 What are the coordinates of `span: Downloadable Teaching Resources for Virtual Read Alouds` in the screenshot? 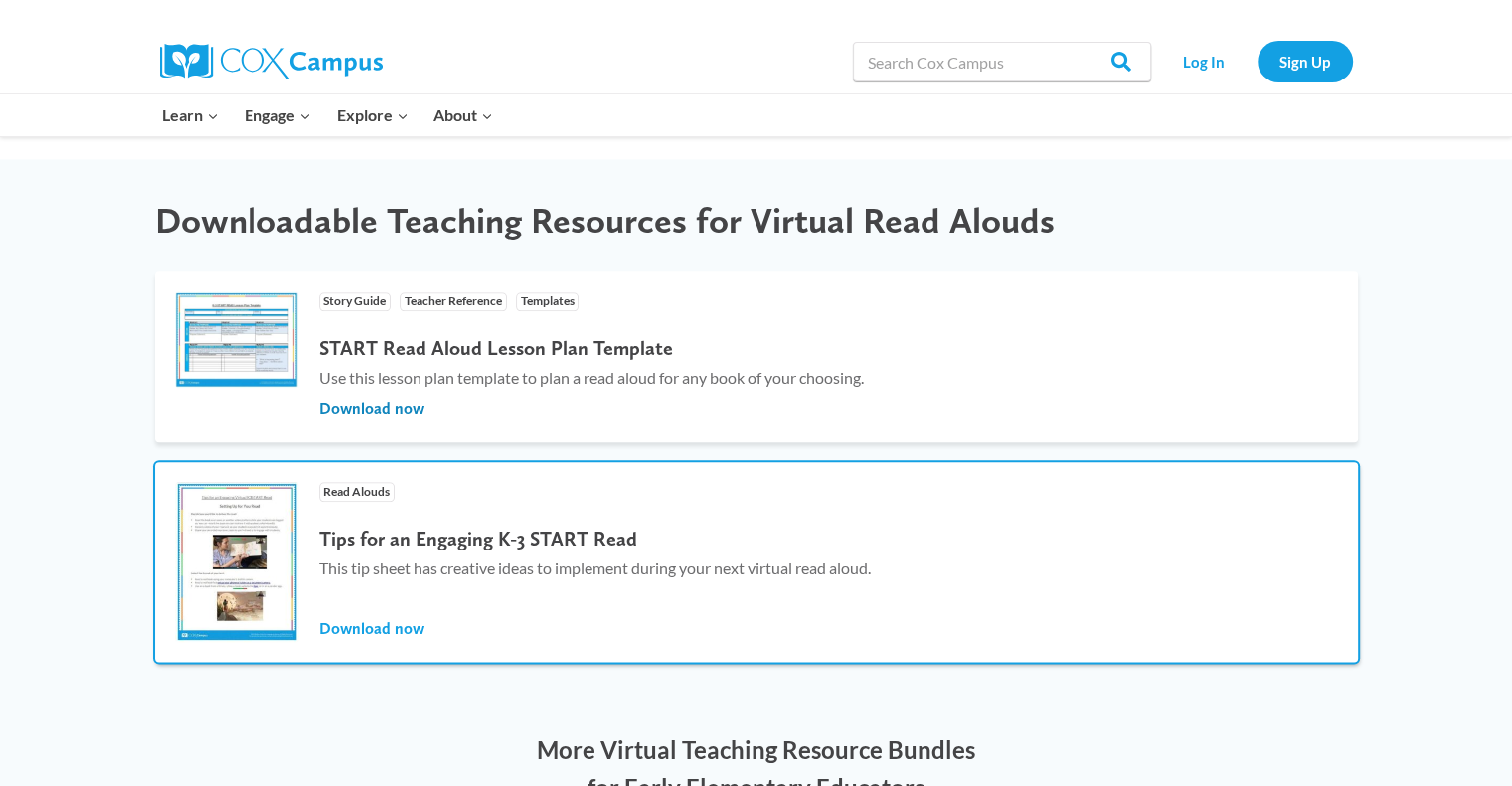 It's located at (605, 220).